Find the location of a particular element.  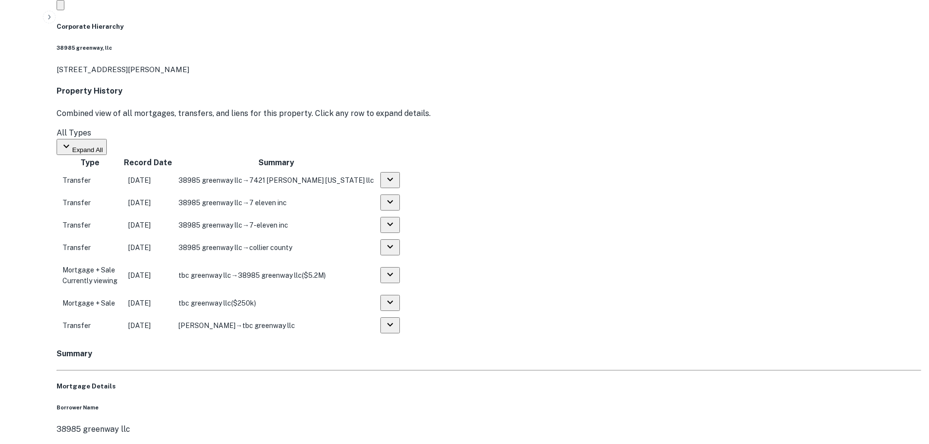

h6: 38985 greenway, llc is located at coordinates (489, 48).